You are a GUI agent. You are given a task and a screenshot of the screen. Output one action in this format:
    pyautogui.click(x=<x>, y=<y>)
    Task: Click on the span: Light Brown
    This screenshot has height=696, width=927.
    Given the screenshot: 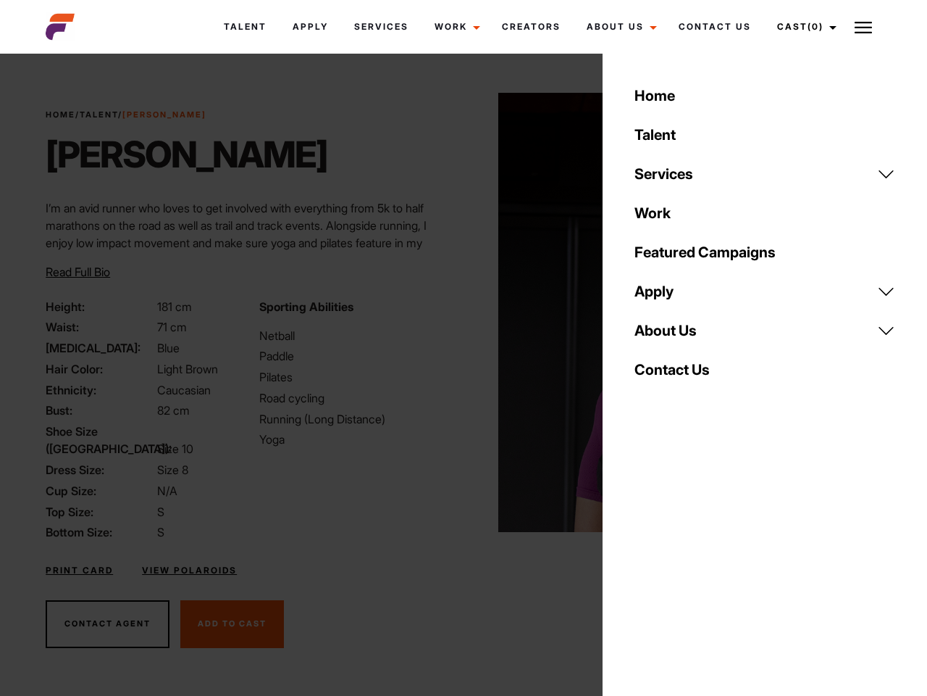 What is the action you would take?
    pyautogui.click(x=188, y=369)
    